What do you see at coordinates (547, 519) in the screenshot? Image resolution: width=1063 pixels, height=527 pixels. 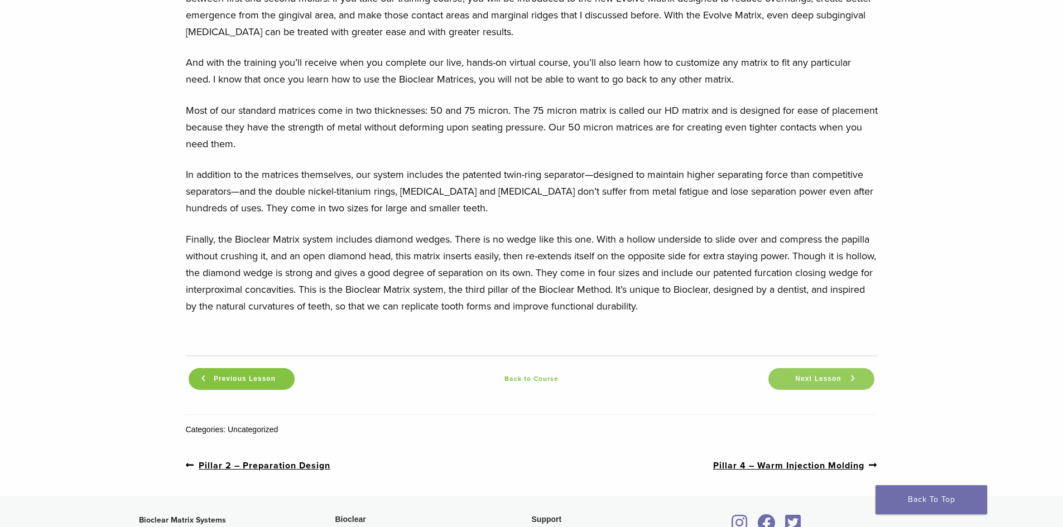 I see `span: Support` at bounding box center [547, 519].